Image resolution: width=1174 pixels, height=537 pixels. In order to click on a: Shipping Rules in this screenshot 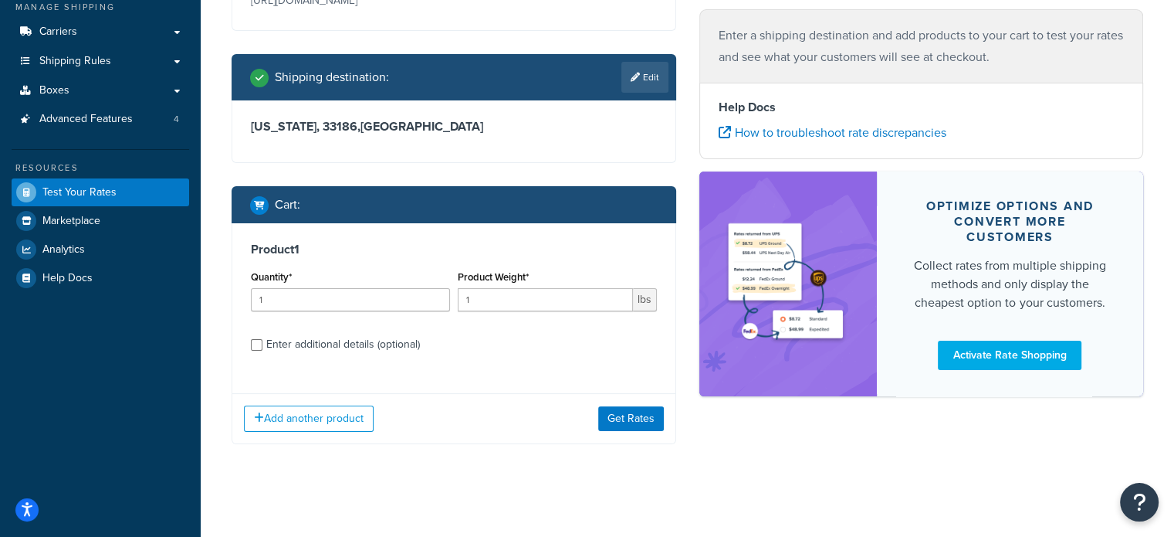, I will do `click(100, 61)`.